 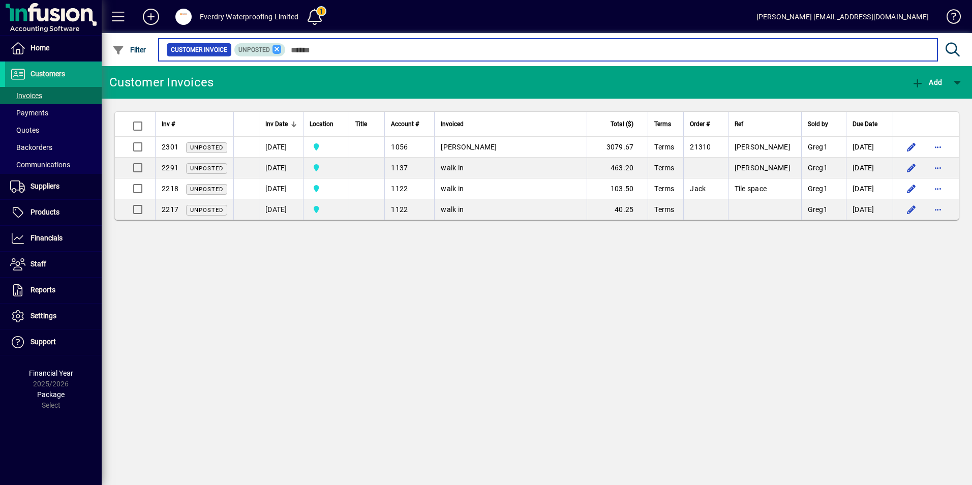 I want to click on a: Communications, so click(x=53, y=165).